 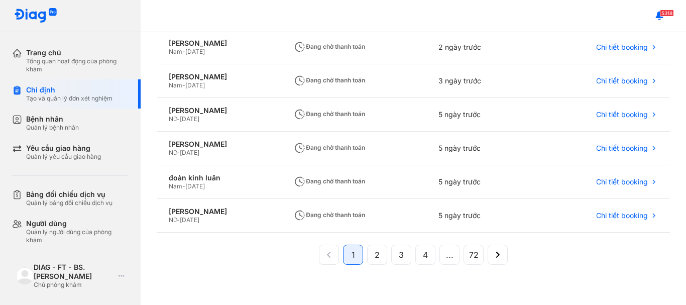 I want to click on div: Người dùng, so click(x=77, y=224).